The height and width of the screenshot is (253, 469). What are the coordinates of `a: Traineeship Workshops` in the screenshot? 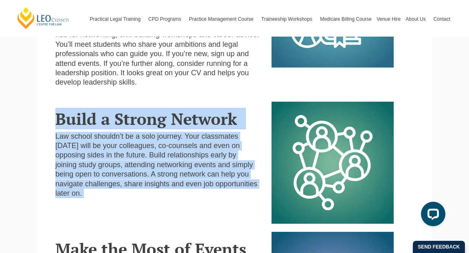 It's located at (288, 19).